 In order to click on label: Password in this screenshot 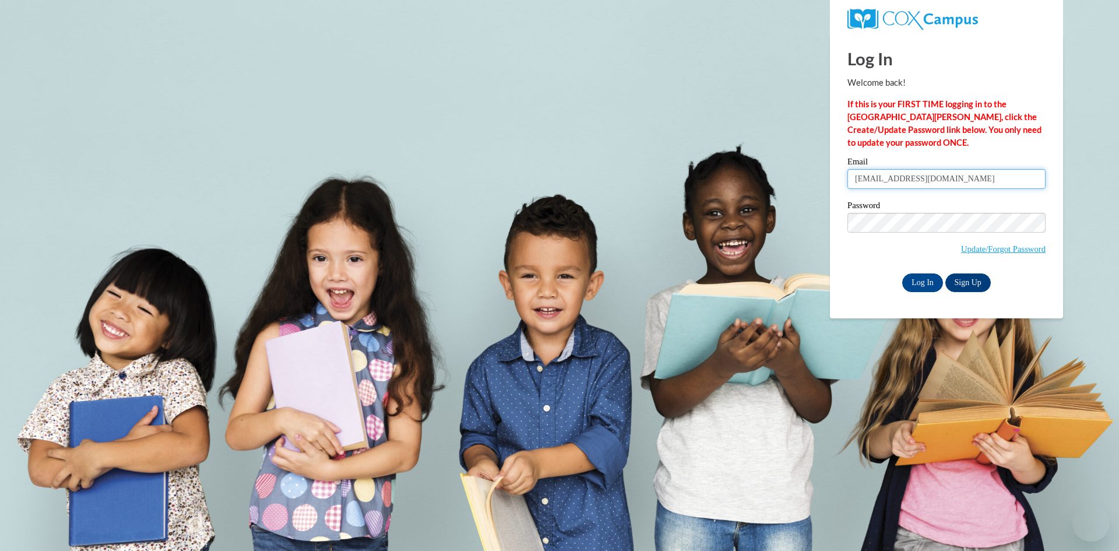, I will do `click(947, 207)`.